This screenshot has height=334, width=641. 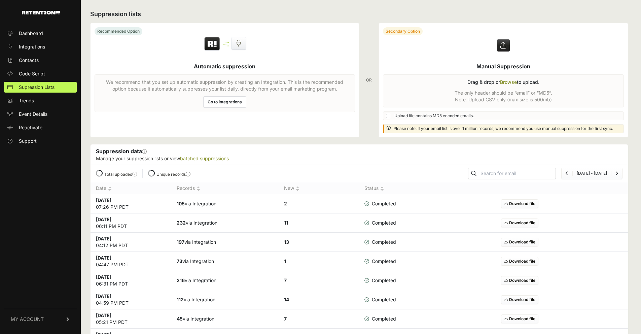 What do you see at coordinates (386, 188) in the screenshot?
I see `th: Status` at bounding box center [386, 188].